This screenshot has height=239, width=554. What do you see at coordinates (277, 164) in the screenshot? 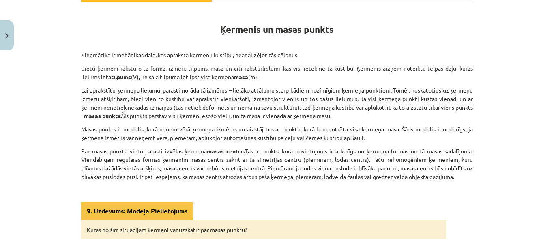
I see `p: Par masas punkta vietu parasti izvēlas ķermeņa Tas ir punkts, kura novietojums ir atkarīgs no ķer...` at bounding box center [277, 164].